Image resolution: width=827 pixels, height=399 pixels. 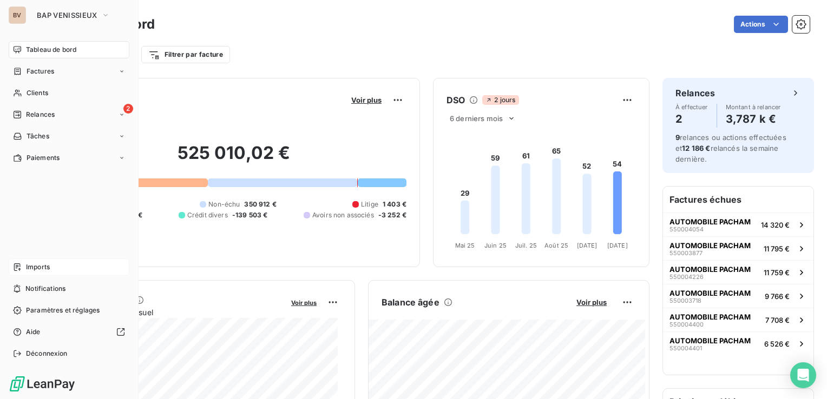 What do you see at coordinates (370, 205) in the screenshot?
I see `span: Litige` at bounding box center [370, 205].